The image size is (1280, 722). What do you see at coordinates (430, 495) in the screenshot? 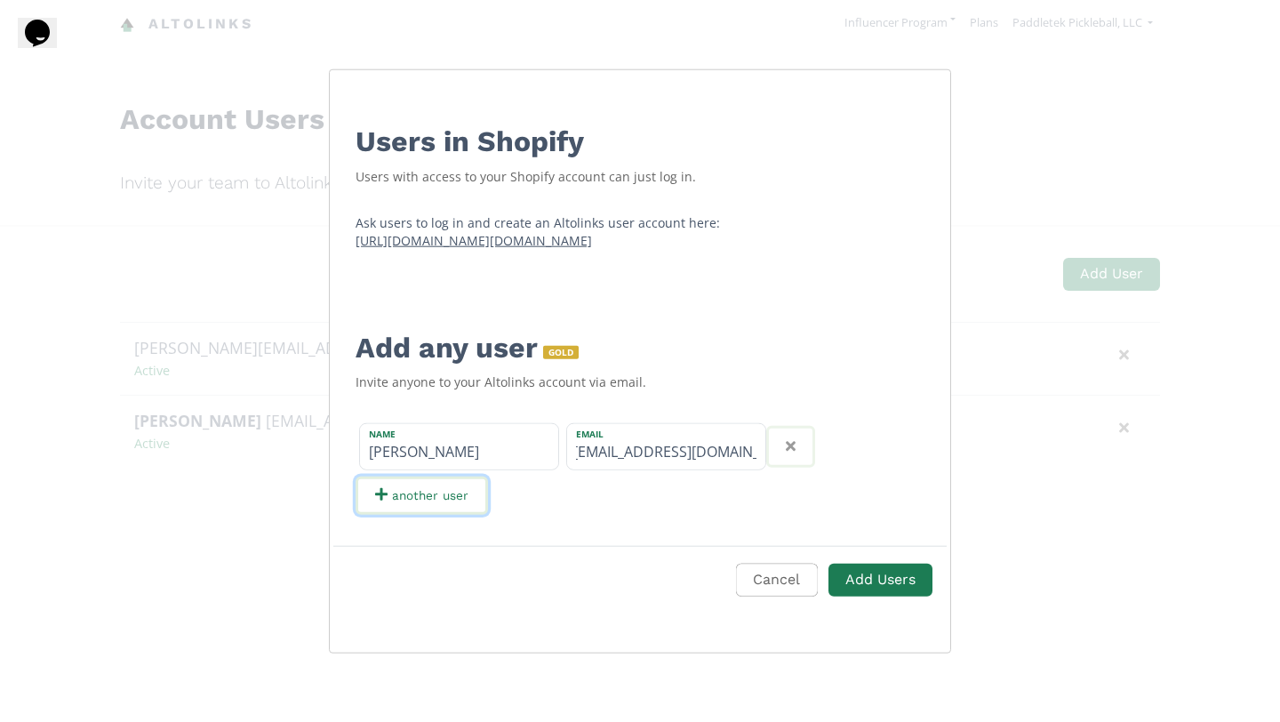
I see `small: another user` at bounding box center [430, 495].